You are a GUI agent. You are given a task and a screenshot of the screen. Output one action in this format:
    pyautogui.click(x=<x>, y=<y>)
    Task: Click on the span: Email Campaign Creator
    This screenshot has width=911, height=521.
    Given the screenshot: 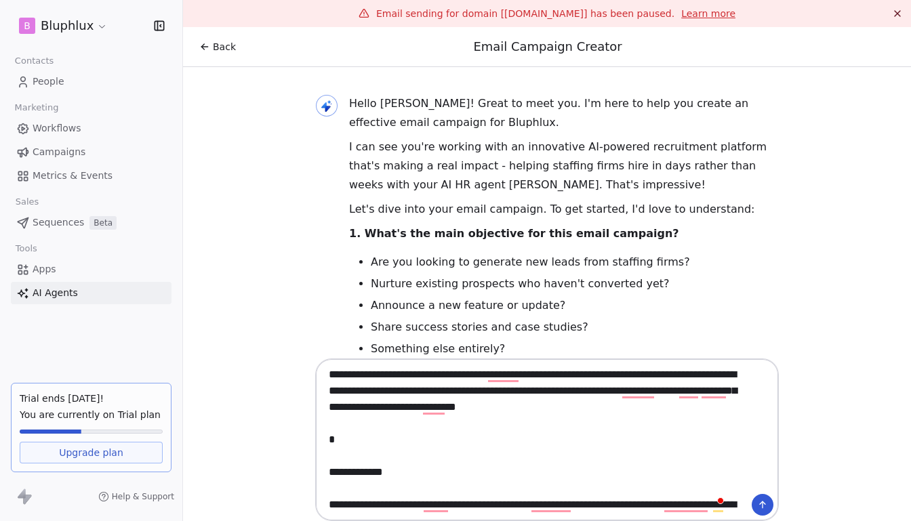 What is the action you would take?
    pyautogui.click(x=547, y=46)
    